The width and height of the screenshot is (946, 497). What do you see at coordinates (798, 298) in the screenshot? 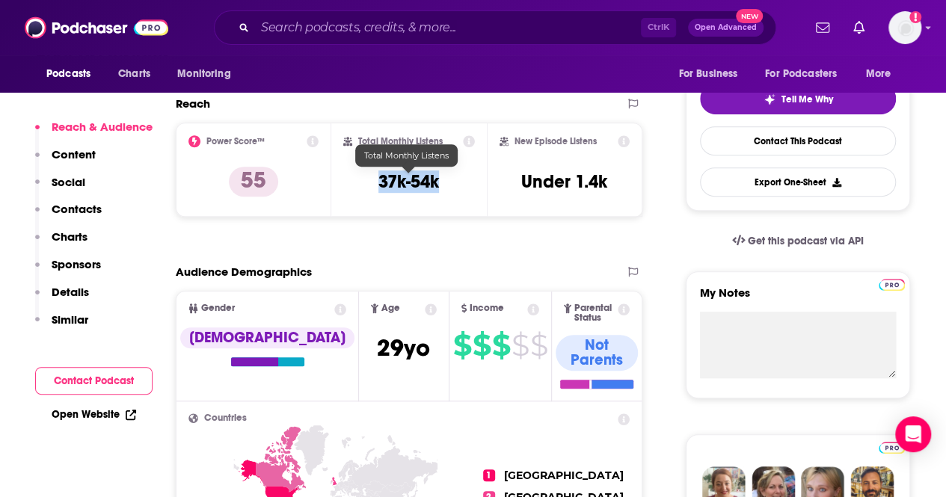
I see `label: My Notes` at bounding box center [798, 298].